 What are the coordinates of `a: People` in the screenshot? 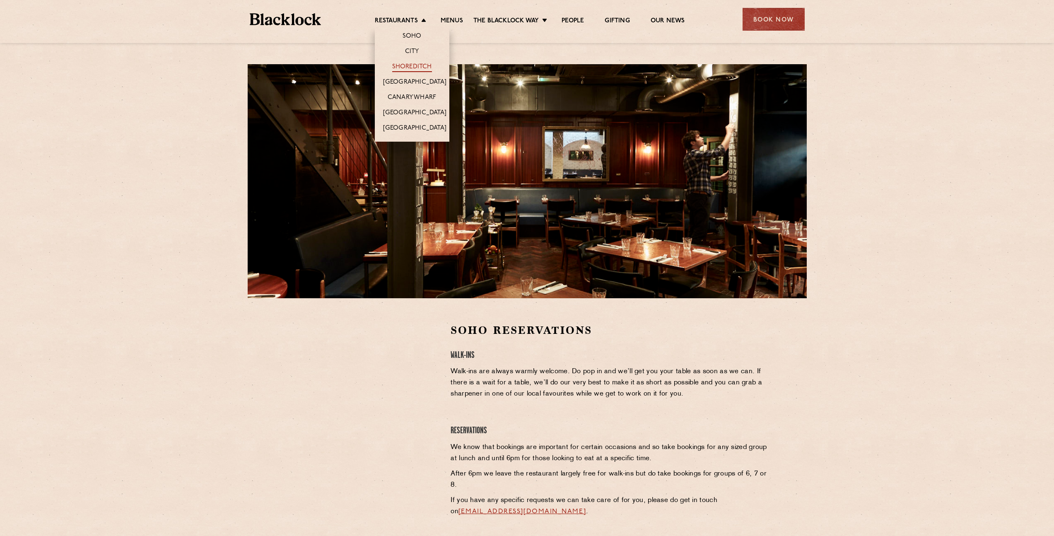 It's located at (573, 22).